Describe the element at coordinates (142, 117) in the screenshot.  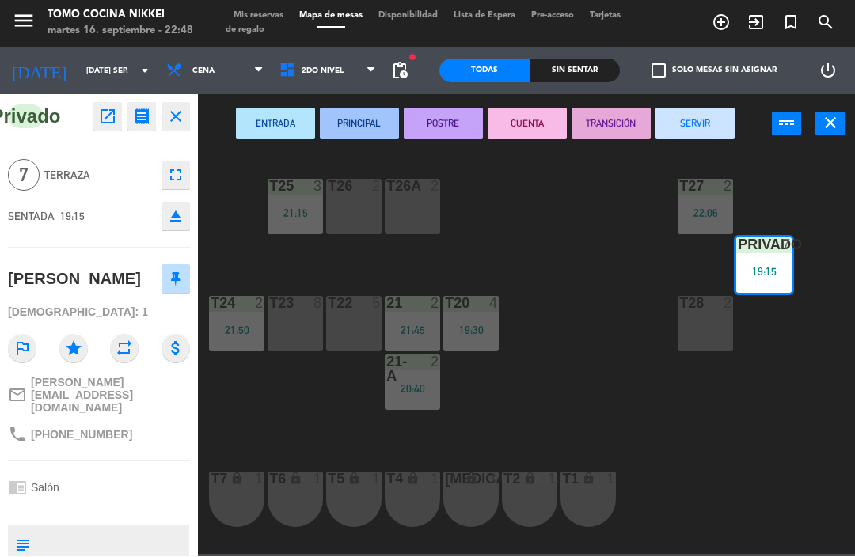
I see `button: receipt` at that location.